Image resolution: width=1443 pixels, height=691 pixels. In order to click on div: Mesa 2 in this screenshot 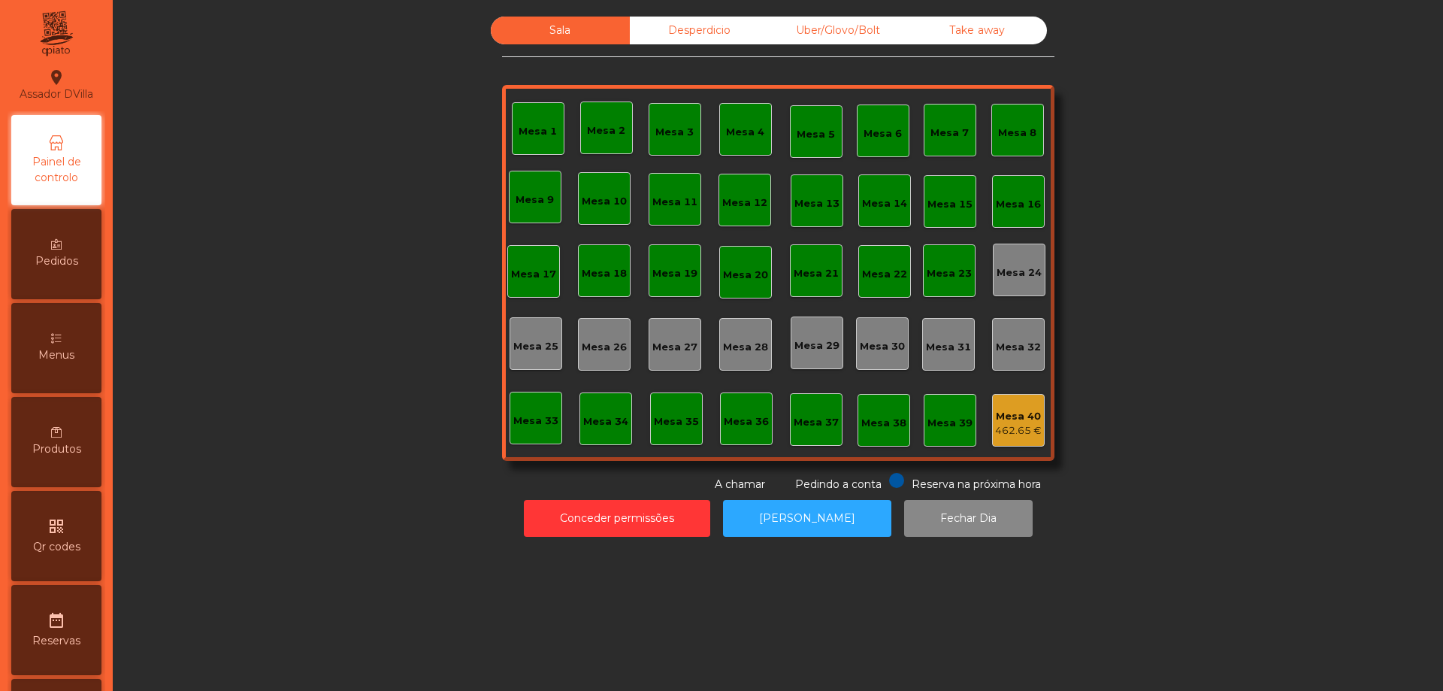, I will do `click(606, 131)`.